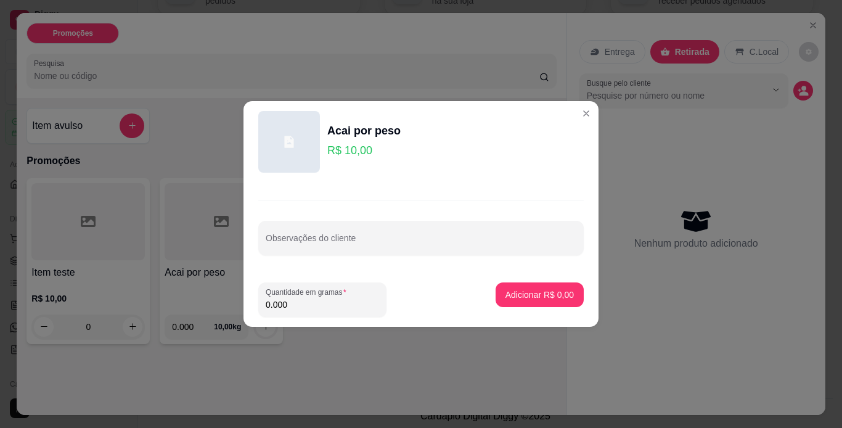  What do you see at coordinates (364, 131) in the screenshot?
I see `div: Acai por peso` at bounding box center [364, 131].